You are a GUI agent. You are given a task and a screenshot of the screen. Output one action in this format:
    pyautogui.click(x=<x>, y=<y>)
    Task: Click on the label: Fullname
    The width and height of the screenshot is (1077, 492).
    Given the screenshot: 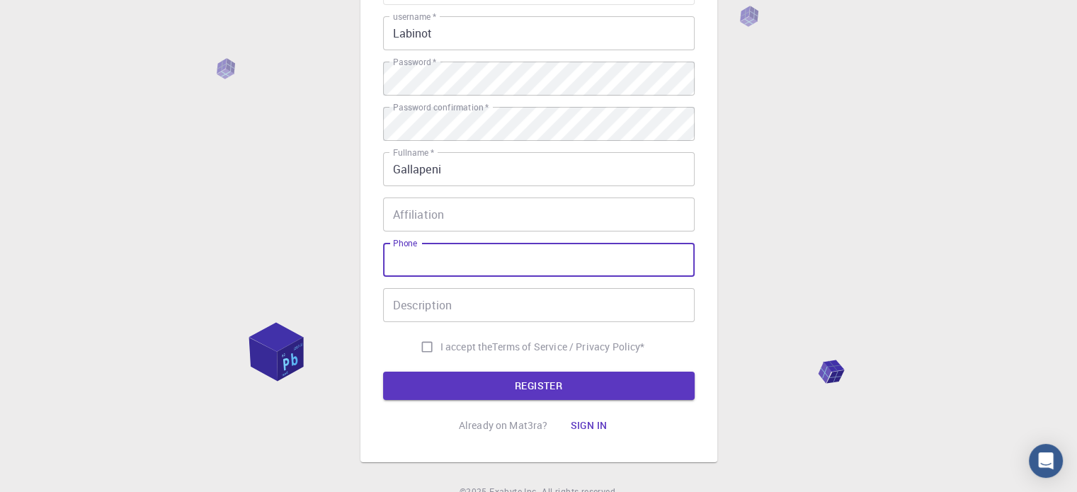 What is the action you would take?
    pyautogui.click(x=413, y=152)
    